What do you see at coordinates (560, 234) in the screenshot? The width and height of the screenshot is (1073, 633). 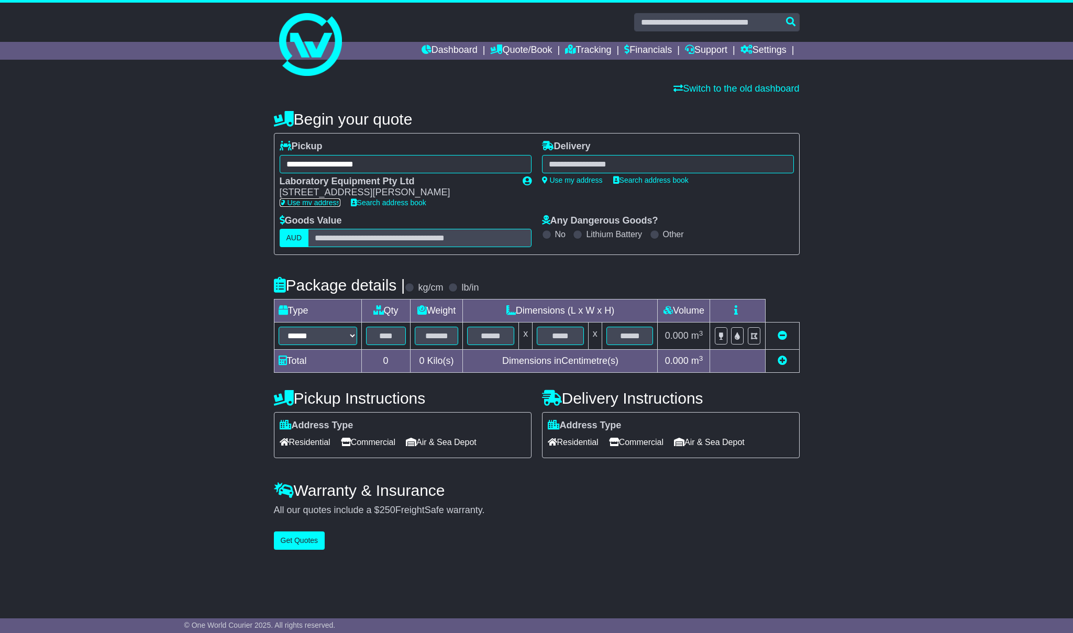 I see `label: No` at bounding box center [560, 234].